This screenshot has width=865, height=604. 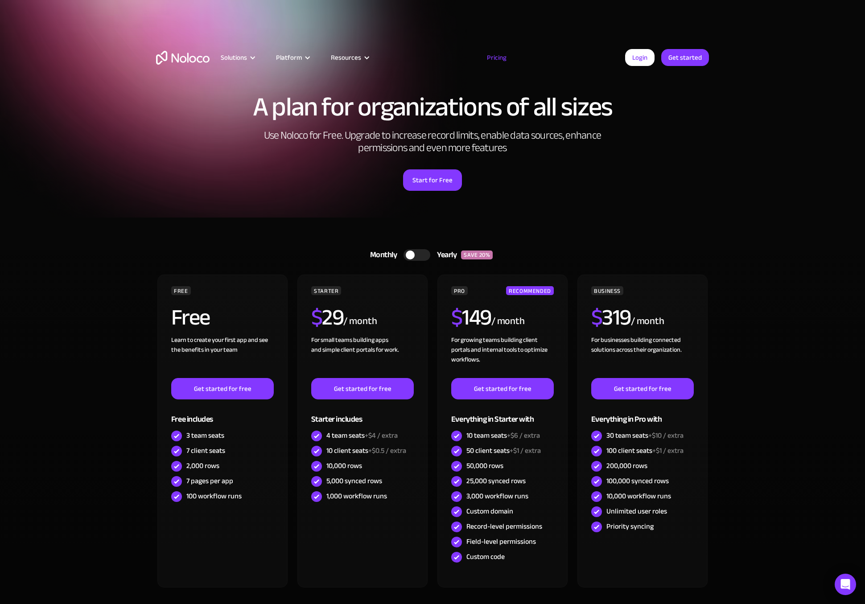 What do you see at coordinates (326, 291) in the screenshot?
I see `div: STARTER` at bounding box center [326, 291].